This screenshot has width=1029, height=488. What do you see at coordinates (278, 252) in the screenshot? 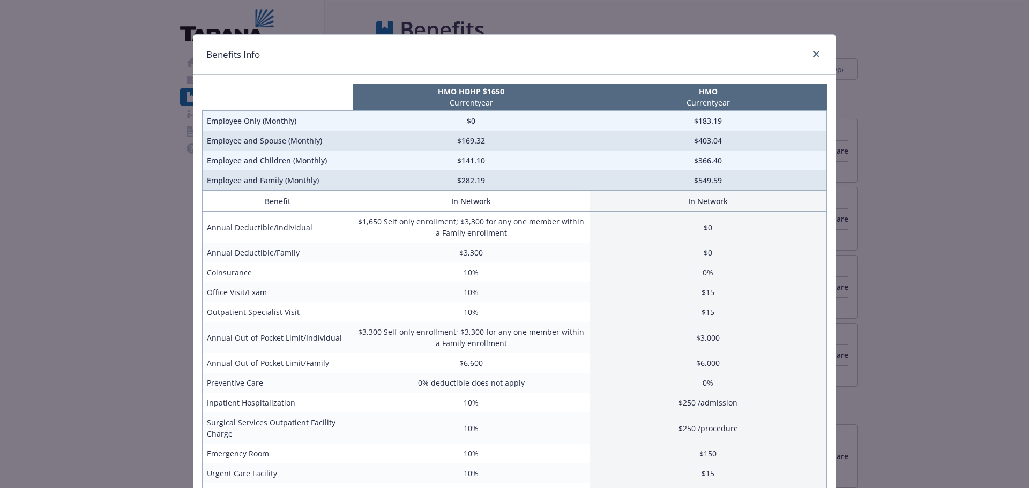
I see `td: Annual Deductible/Family` at bounding box center [278, 252].